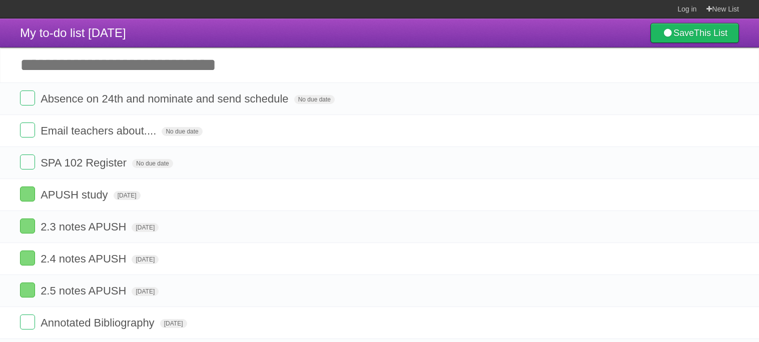 The width and height of the screenshot is (759, 342). Describe the element at coordinates (85, 259) in the screenshot. I see `span: 2.4 notes APUSH` at that location.